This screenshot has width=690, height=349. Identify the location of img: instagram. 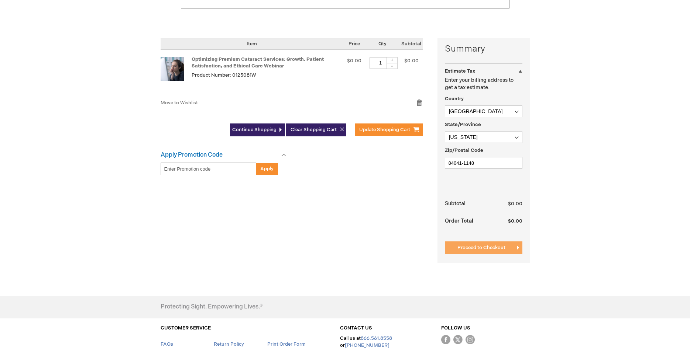
(470, 340).